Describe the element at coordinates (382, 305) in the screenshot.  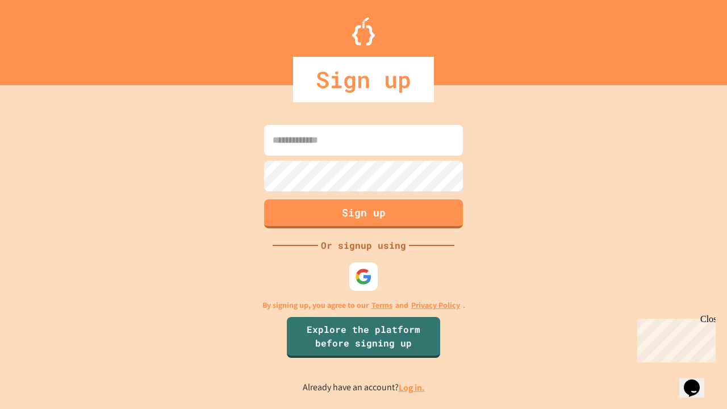
I see `a: Terms` at that location.